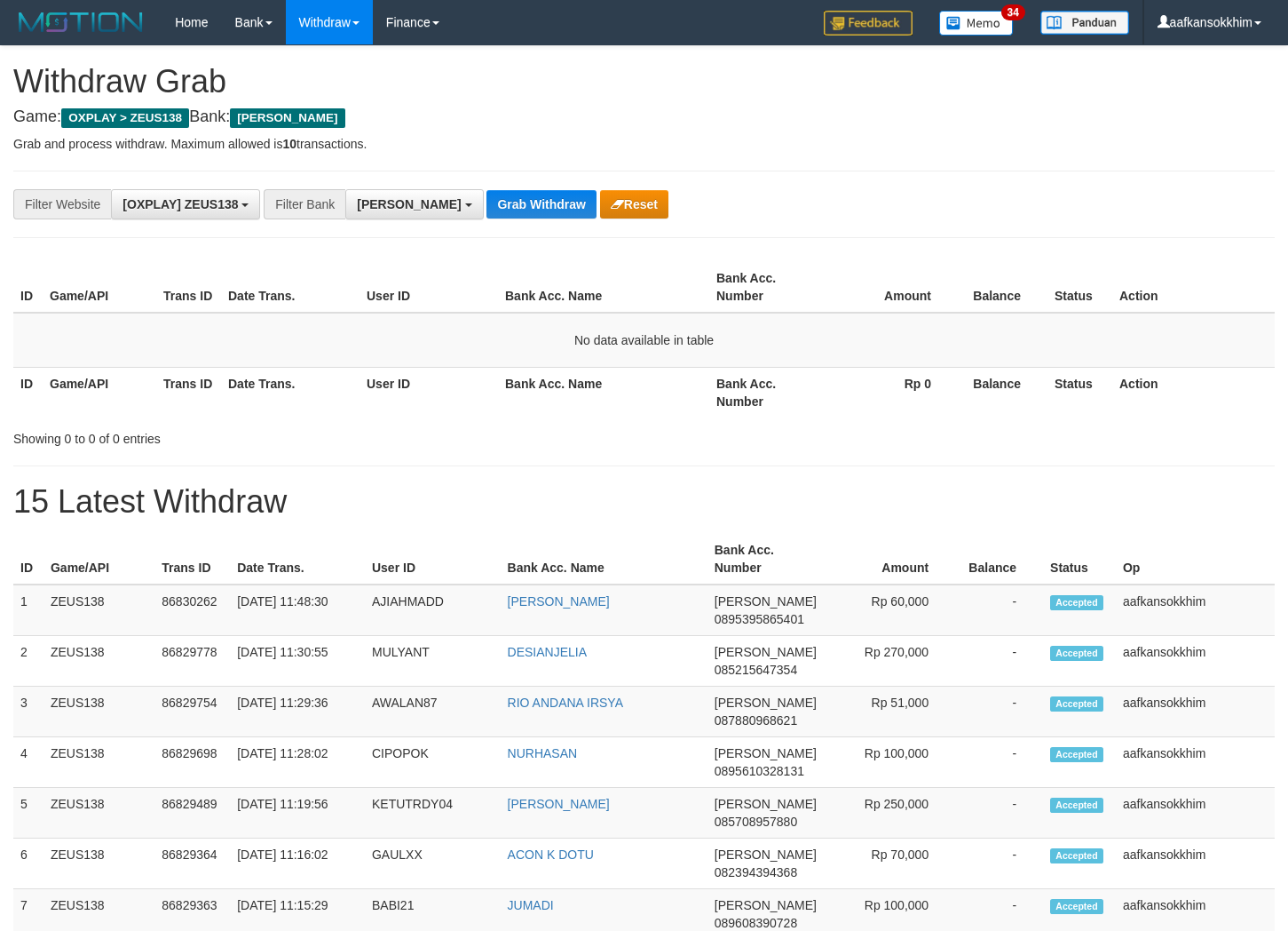 The height and width of the screenshot is (931, 1288). What do you see at coordinates (28, 763) in the screenshot?
I see `td: 4` at bounding box center [28, 763].